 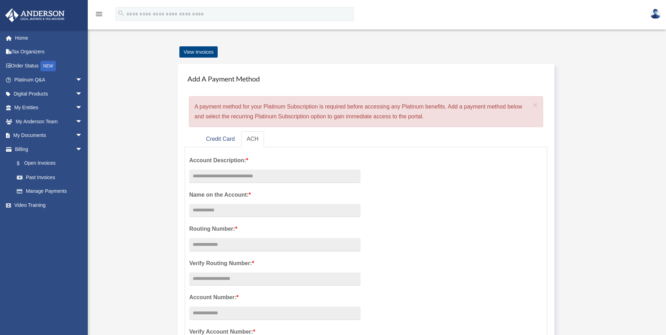 What do you see at coordinates (49, 205) in the screenshot?
I see `a: Video Training` at bounding box center [49, 205].